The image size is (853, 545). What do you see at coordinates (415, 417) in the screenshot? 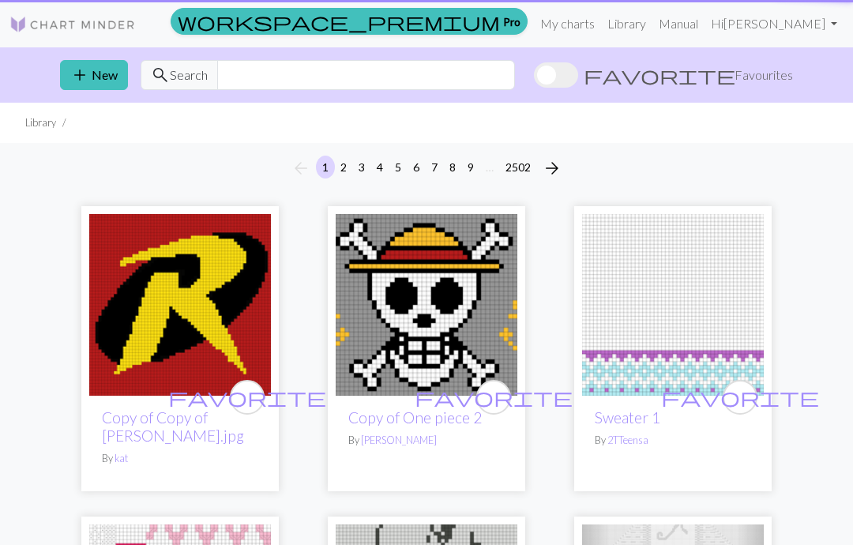
I see `a: Copy of One piece 2` at bounding box center [415, 417].